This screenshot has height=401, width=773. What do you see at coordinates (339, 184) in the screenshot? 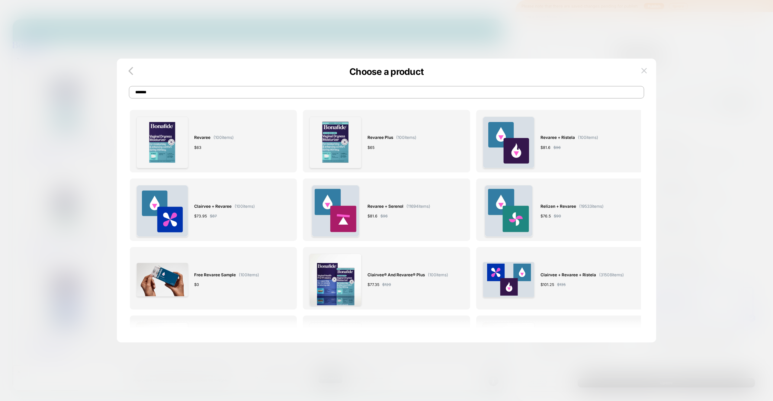
I see `p: Revaree® Plus` at bounding box center [339, 184].